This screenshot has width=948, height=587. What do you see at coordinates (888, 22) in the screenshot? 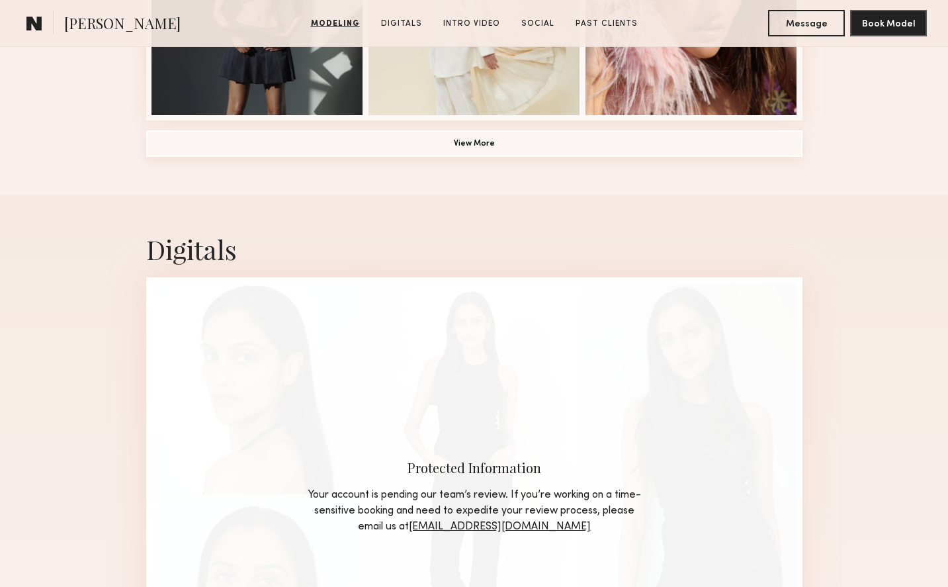
I see `a: Book Model` at bounding box center [888, 22].